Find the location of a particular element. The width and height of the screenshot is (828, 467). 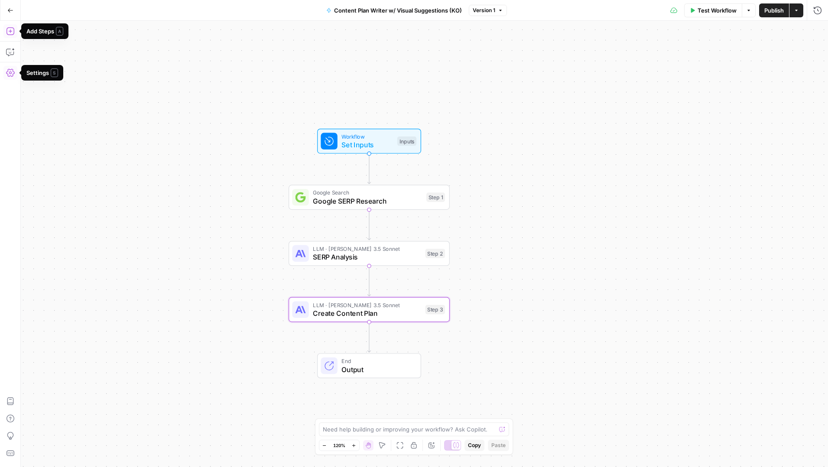

span: End is located at coordinates (377, 361).